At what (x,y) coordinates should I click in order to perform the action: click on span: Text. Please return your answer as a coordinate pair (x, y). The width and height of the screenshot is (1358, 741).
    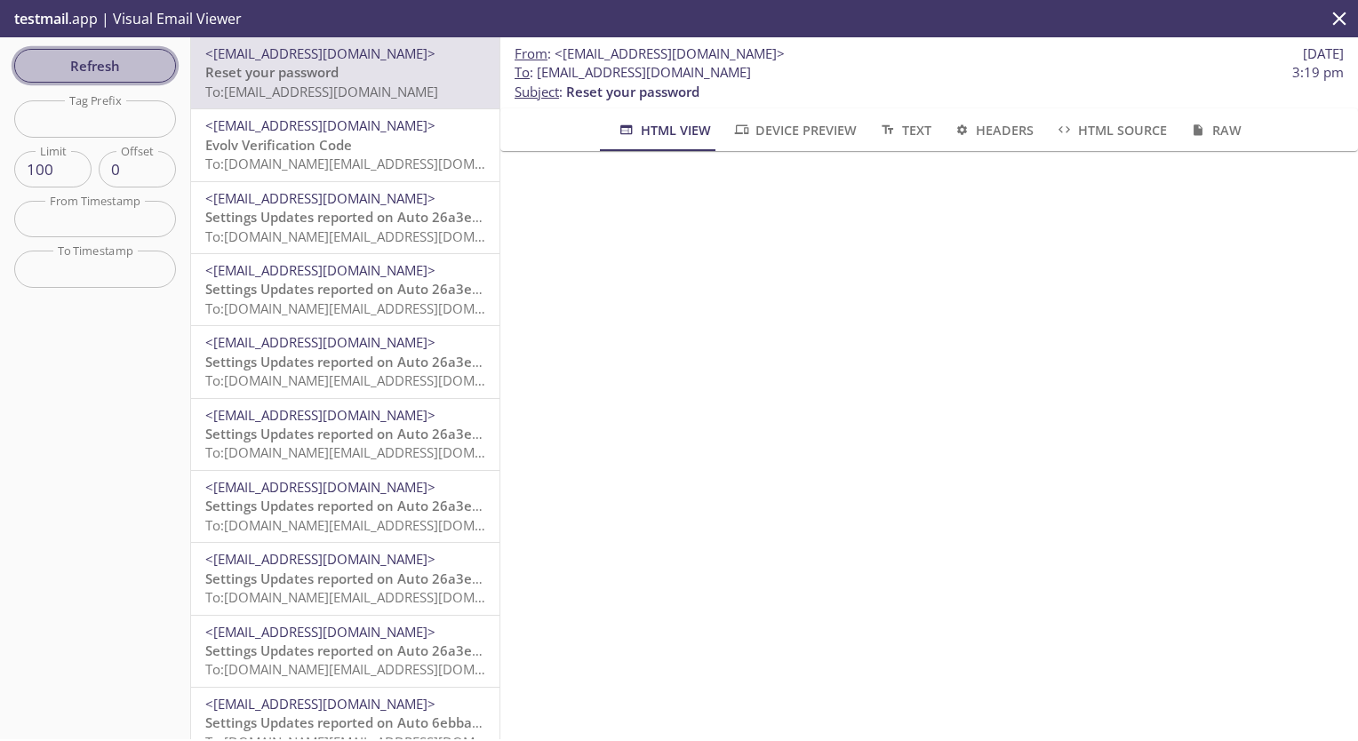
    Looking at the image, I should click on (904, 130).